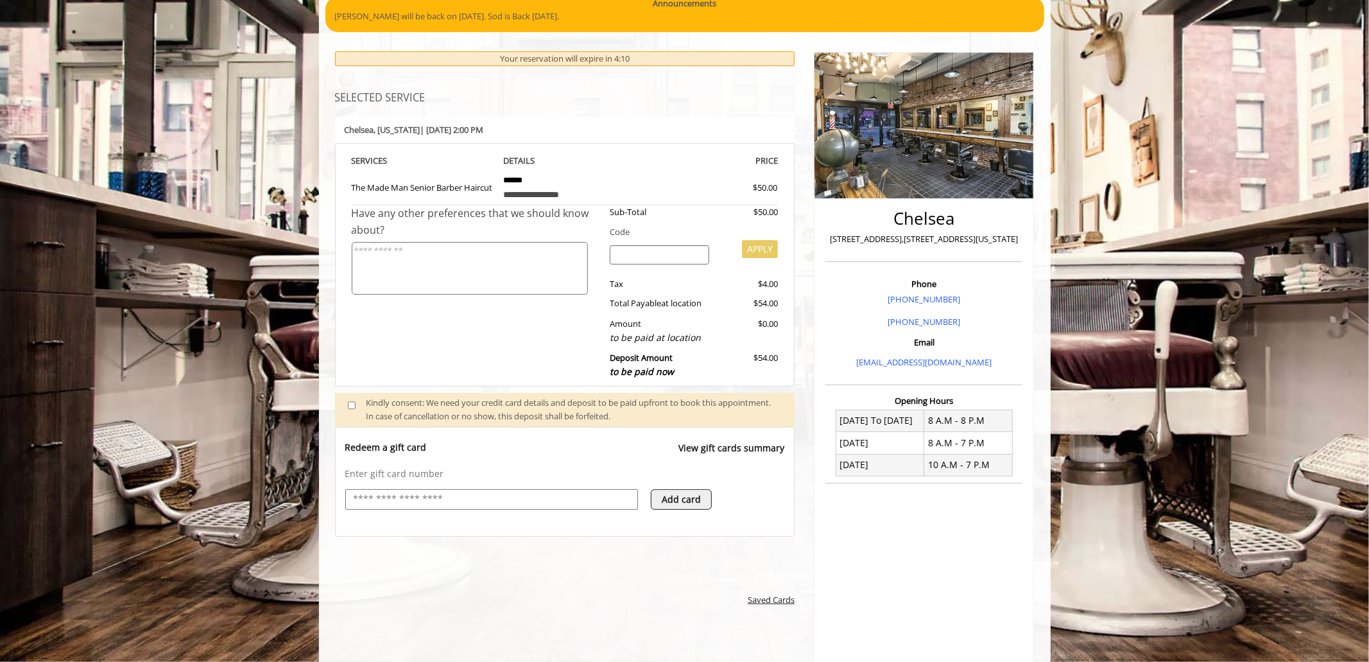  What do you see at coordinates (707, 160) in the screenshot?
I see `th: PRICE` at bounding box center [707, 160].